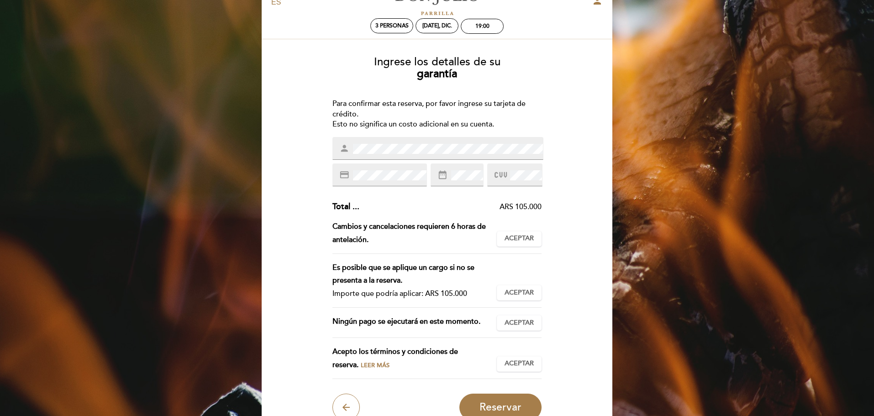  What do you see at coordinates (344, 148) in the screenshot?
I see `i: person` at bounding box center [344, 148].